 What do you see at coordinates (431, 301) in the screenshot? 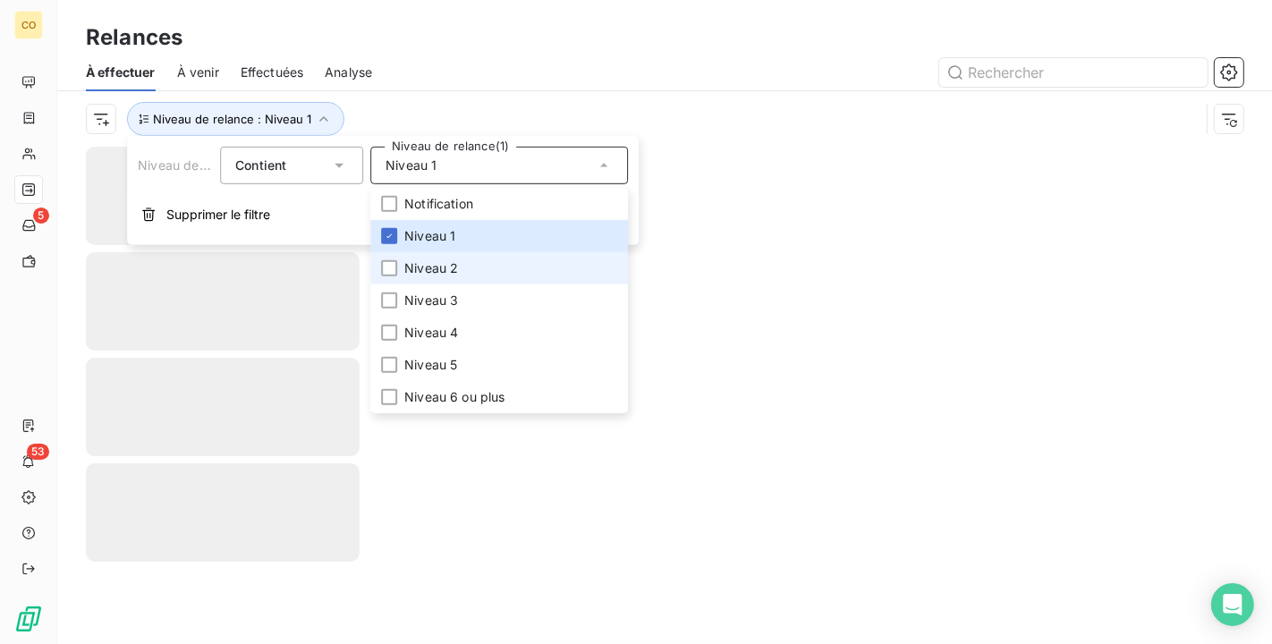
I see `span: Niveau 3` at bounding box center [431, 301].